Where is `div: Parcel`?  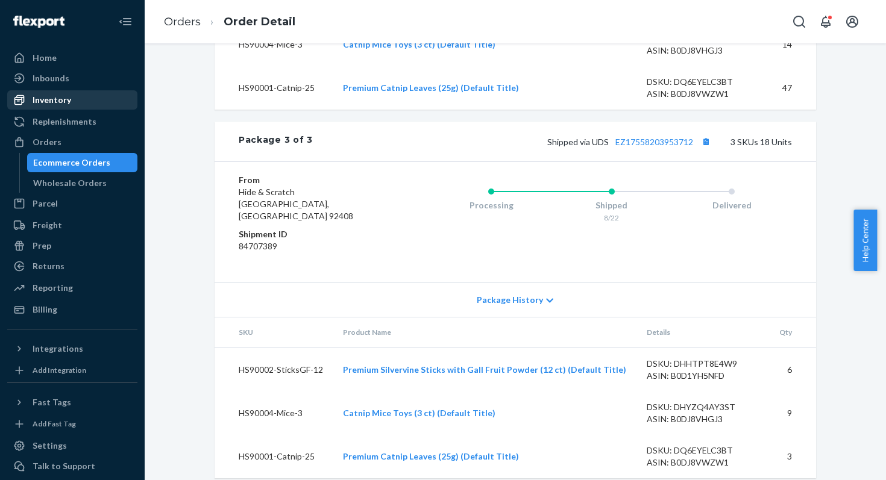
div: Parcel is located at coordinates (45, 204).